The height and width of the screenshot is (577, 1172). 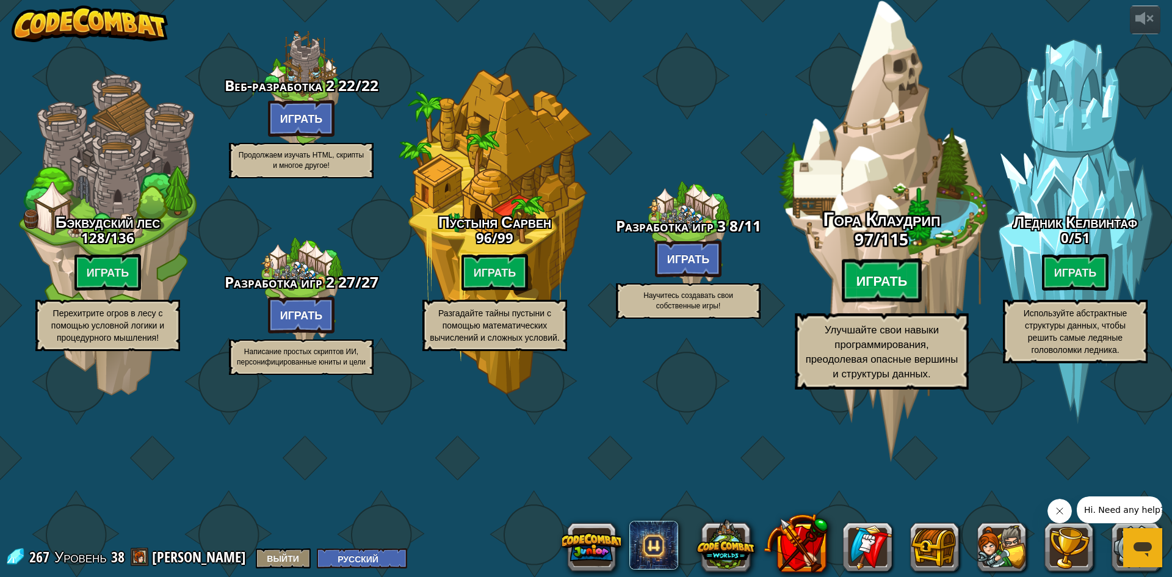 What do you see at coordinates (1075, 331) in the screenshot?
I see `span: Используйте абстрактные структуры данных, чтобы решить самые ледяные головоломки ледника.` at bounding box center [1075, 331].